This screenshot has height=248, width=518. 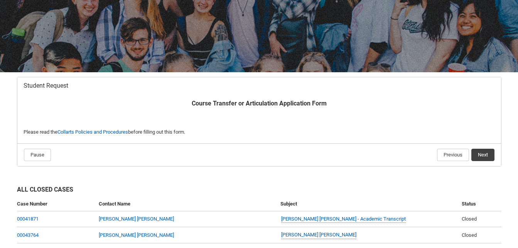 I want to click on a: 00043764, so click(x=28, y=235).